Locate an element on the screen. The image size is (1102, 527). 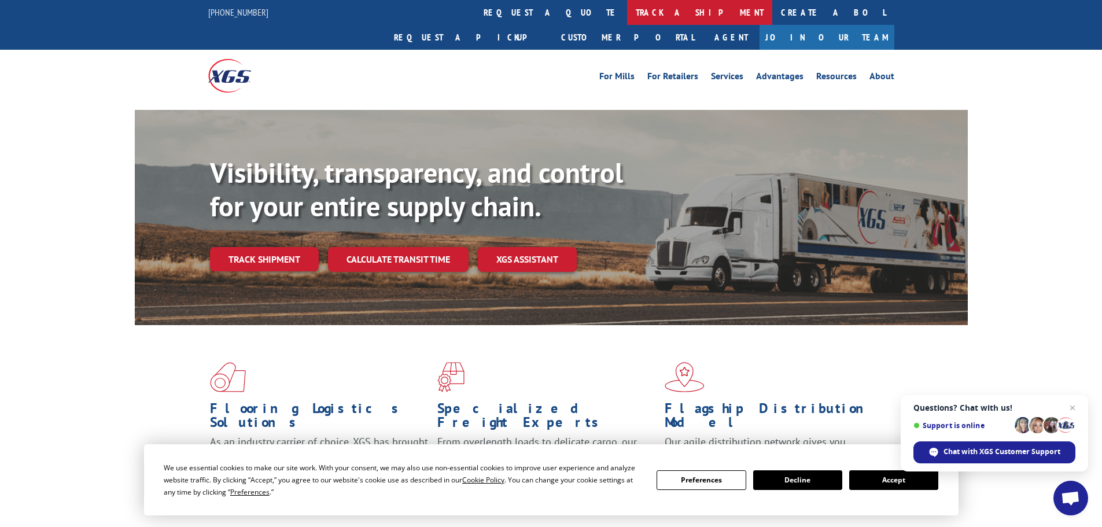
span: Questions? Chat with us! is located at coordinates (994, 408).